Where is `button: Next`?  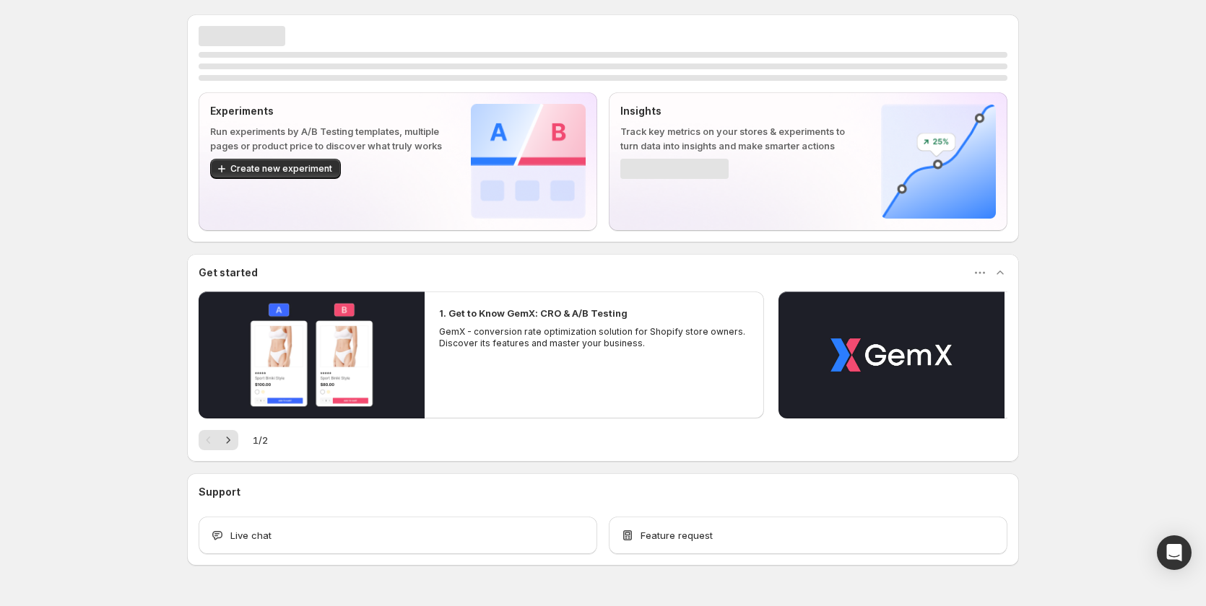
button: Next is located at coordinates (228, 440).